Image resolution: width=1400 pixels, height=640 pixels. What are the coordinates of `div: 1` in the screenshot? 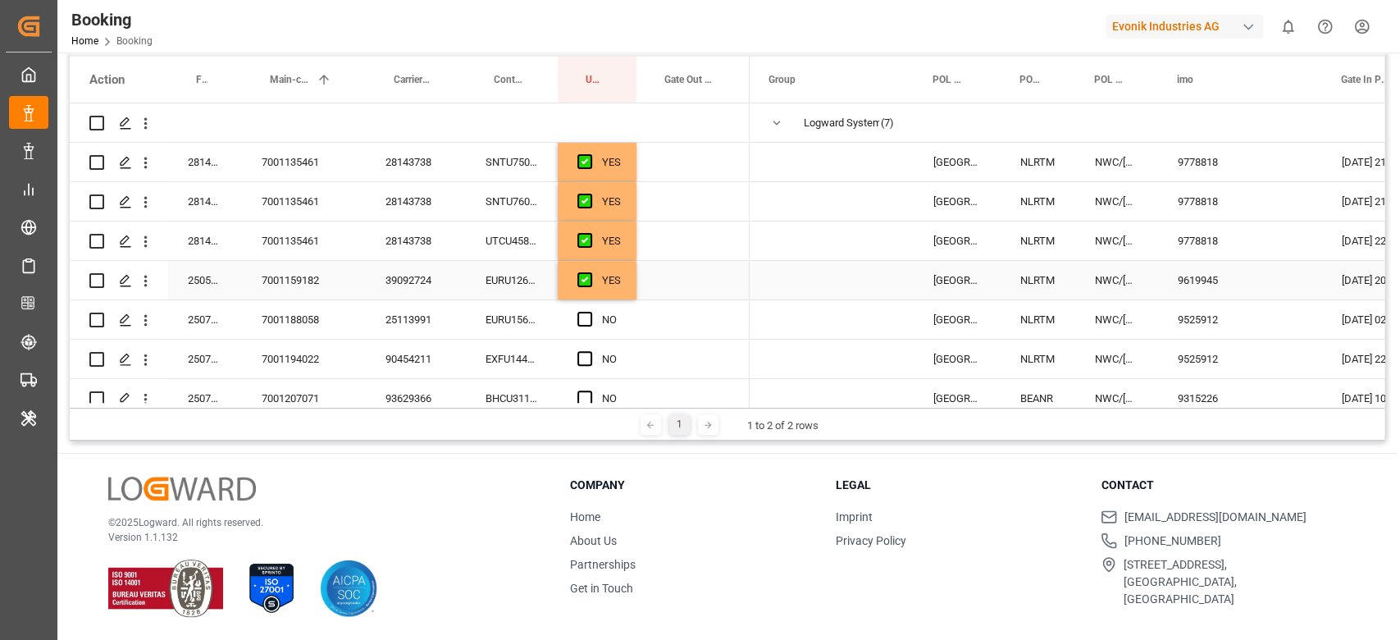 It's located at (679, 424).